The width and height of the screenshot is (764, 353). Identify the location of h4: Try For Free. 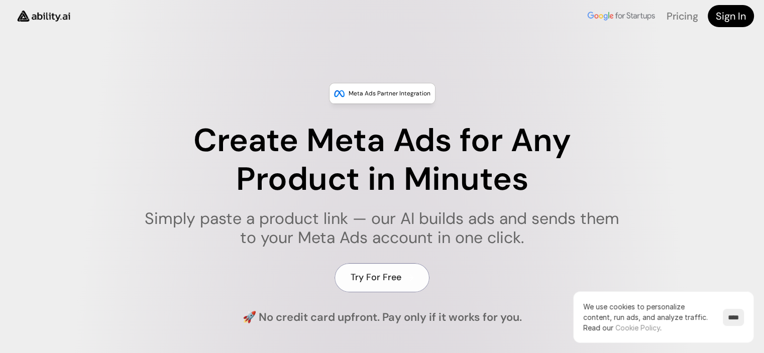
(376, 277).